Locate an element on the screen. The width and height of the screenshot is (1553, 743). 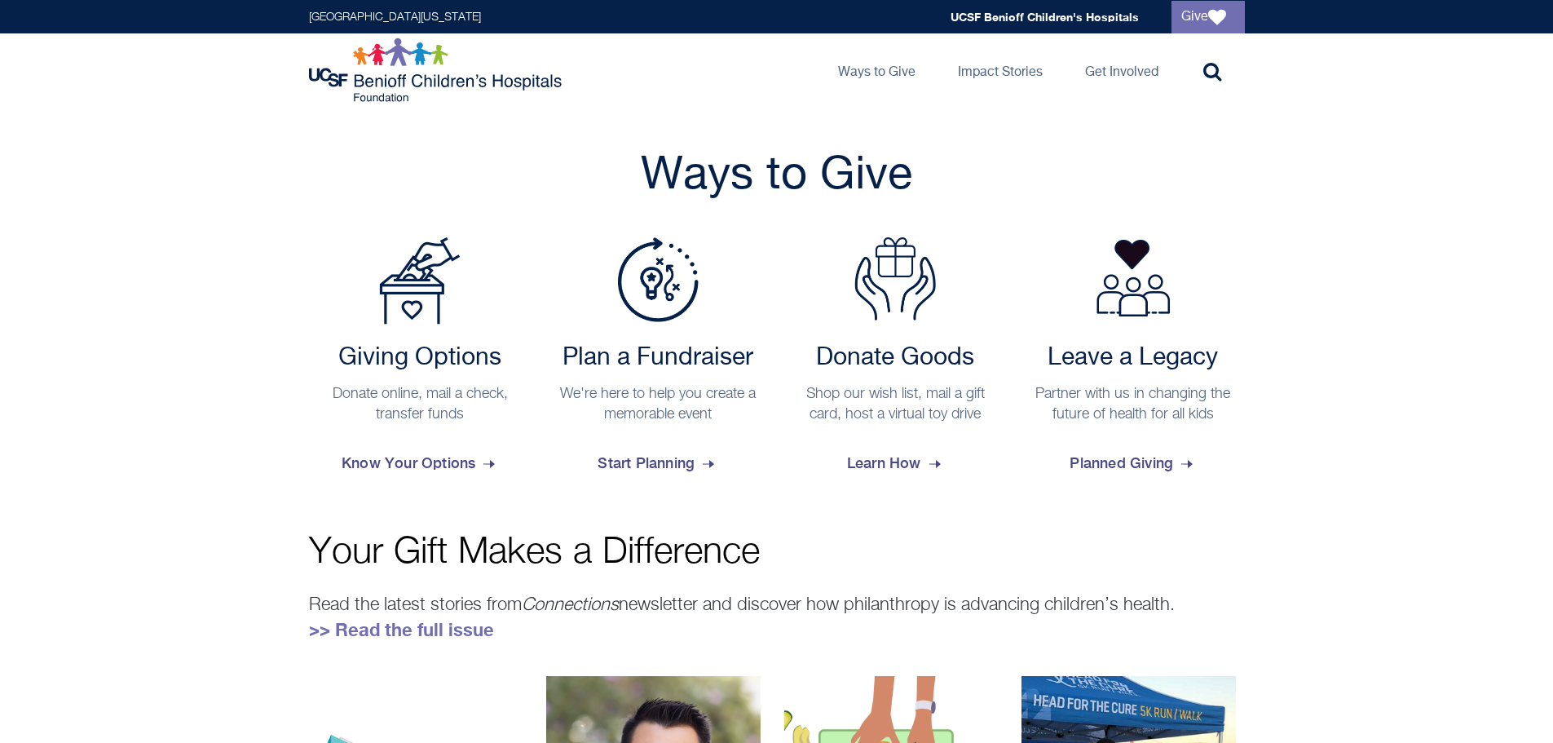
img: Payment Options is located at coordinates (420, 280).